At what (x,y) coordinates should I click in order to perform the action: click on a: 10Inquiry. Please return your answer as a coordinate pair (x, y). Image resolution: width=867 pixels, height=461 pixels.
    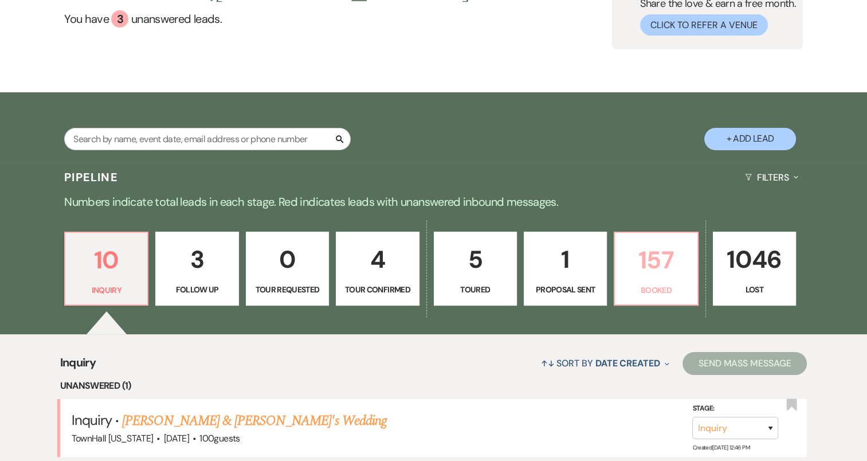
    Looking at the image, I should click on (106, 269).